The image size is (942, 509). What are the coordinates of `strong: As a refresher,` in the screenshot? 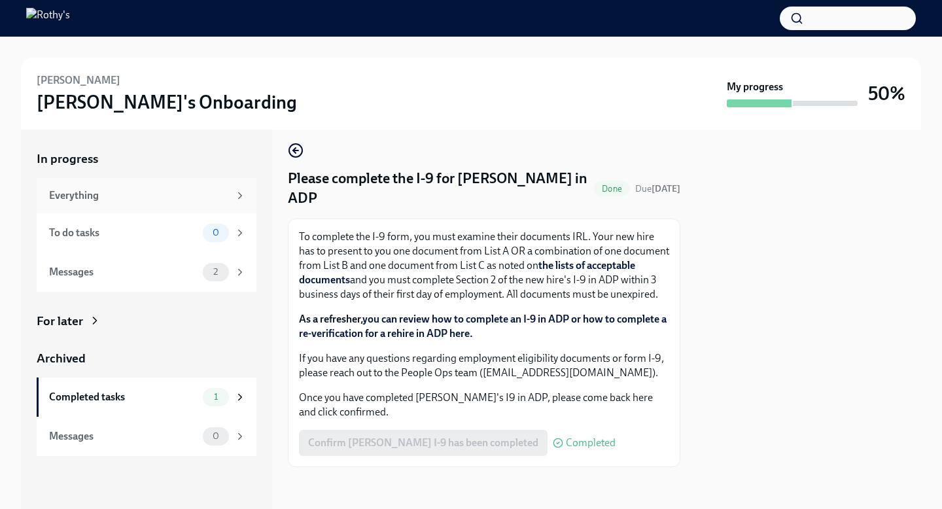 It's located at (483, 326).